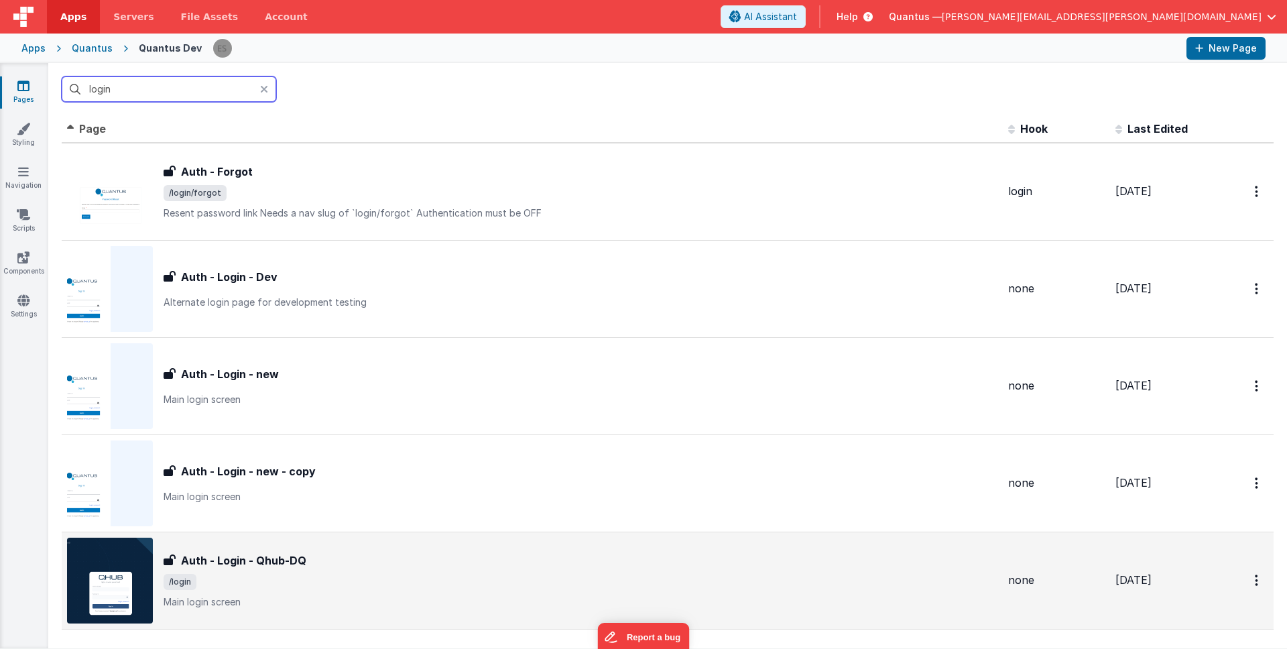 This screenshot has width=1287, height=649. I want to click on span: AI Assistant, so click(770, 17).